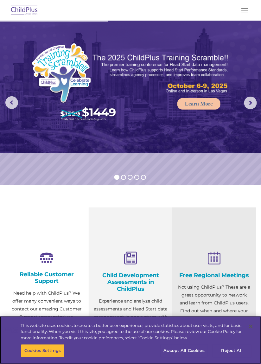 The width and height of the screenshot is (261, 364). Describe the element at coordinates (214, 276) in the screenshot. I see `h4: Free Regional Meetings` at that location.